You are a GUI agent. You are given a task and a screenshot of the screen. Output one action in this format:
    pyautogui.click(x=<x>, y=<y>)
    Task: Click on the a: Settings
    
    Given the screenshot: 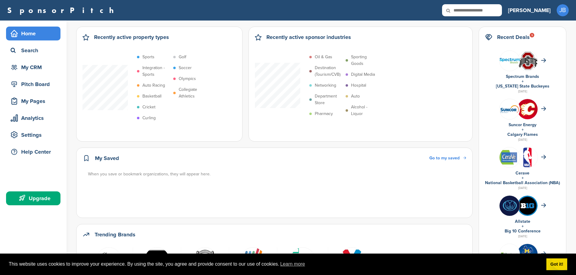 What is the action you would take?
    pyautogui.click(x=33, y=135)
    